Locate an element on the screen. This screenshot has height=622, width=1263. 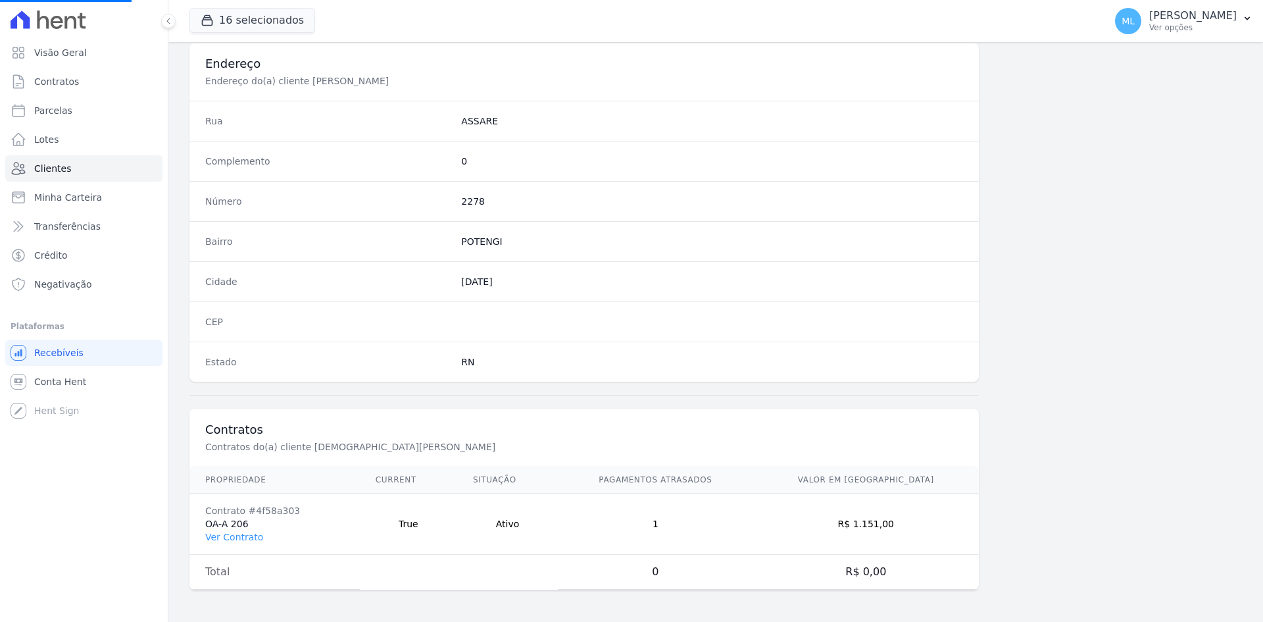
td: R$ 1.151,00 is located at coordinates (866, 524).